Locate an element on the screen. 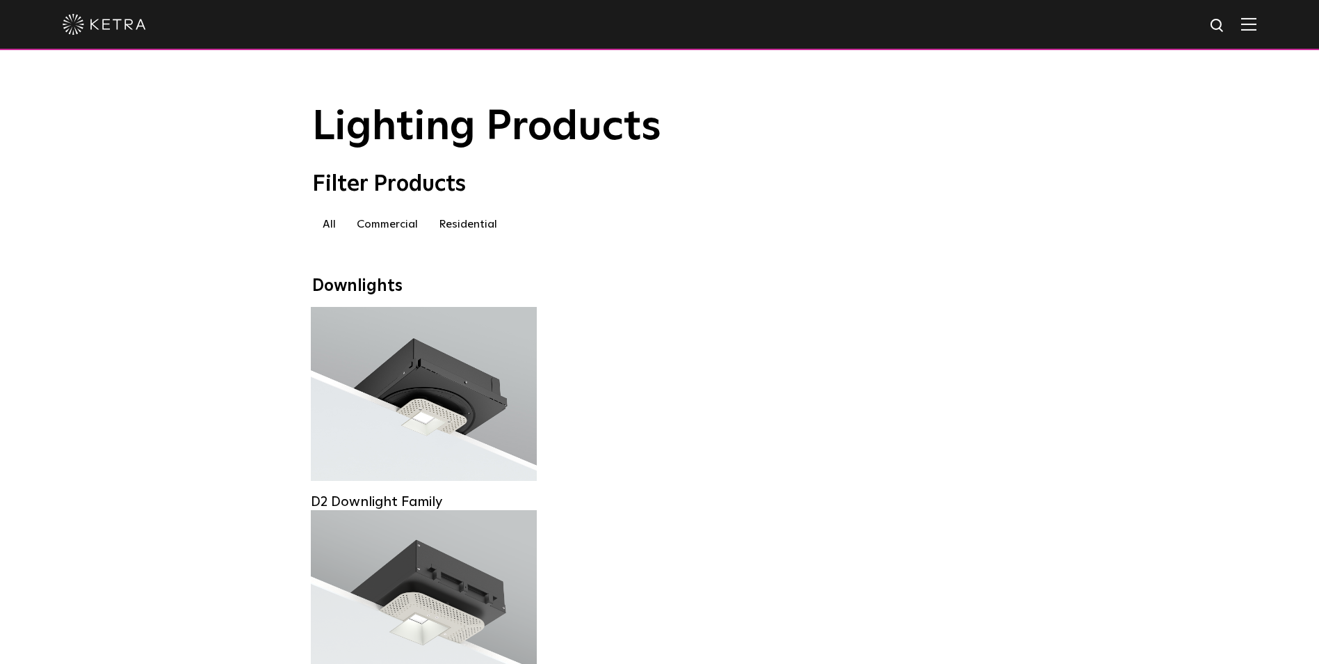  img: search icon is located at coordinates (1218, 26).